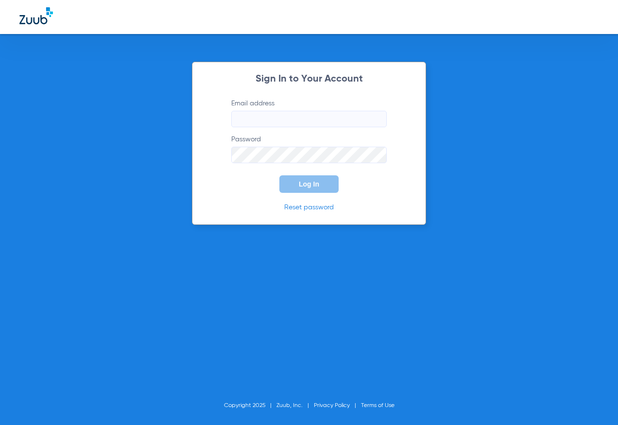 The width and height of the screenshot is (618, 425). Describe the element at coordinates (378, 406) in the screenshot. I see `a: Terms of Use` at that location.